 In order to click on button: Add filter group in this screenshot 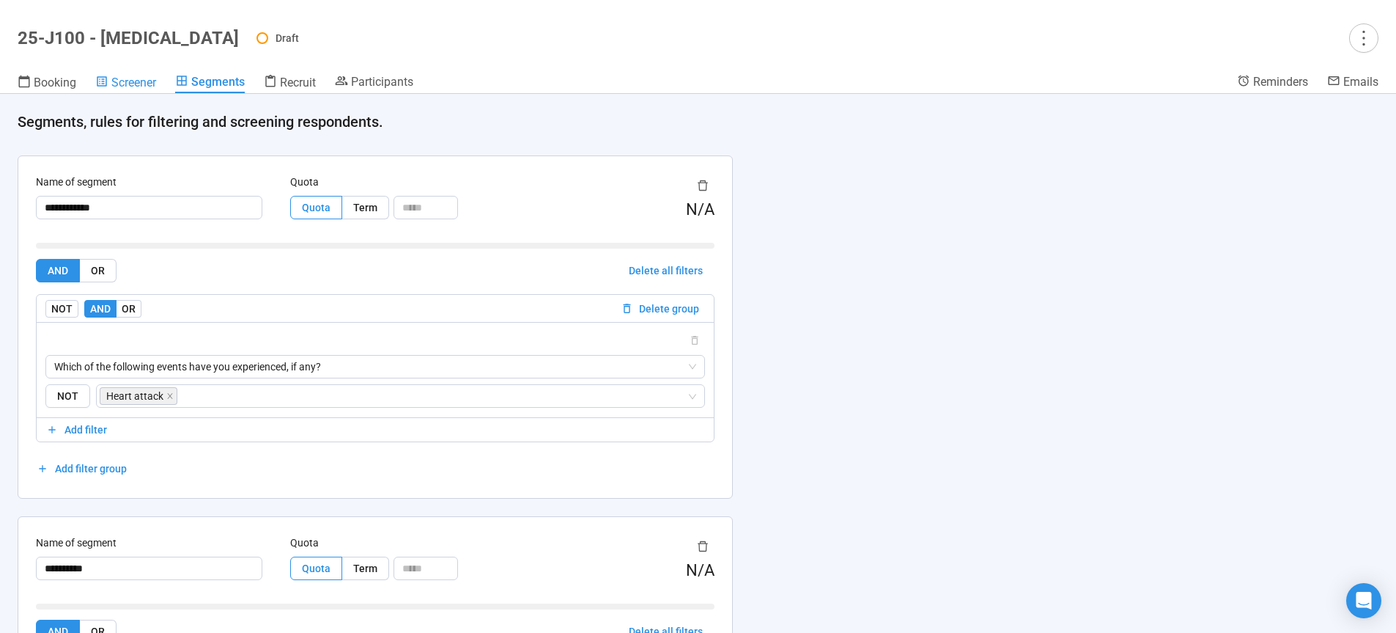, I will do `click(81, 468)`.